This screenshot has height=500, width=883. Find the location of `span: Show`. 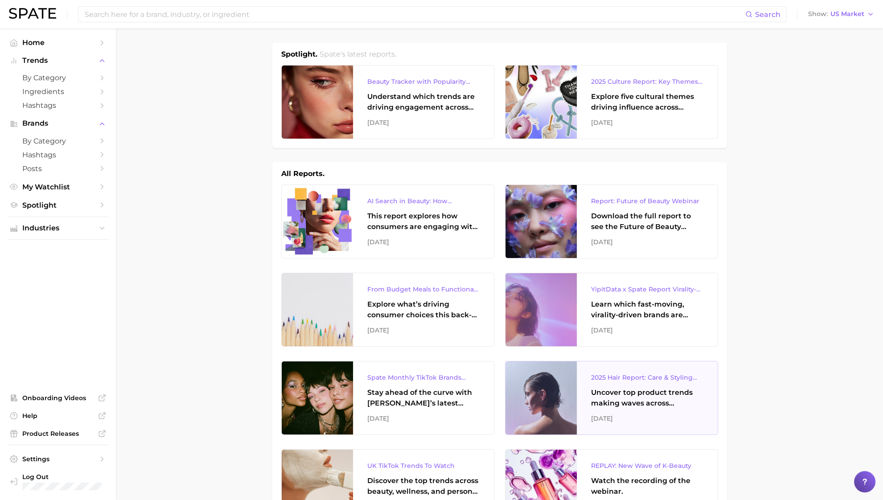

span: Show is located at coordinates (817, 14).